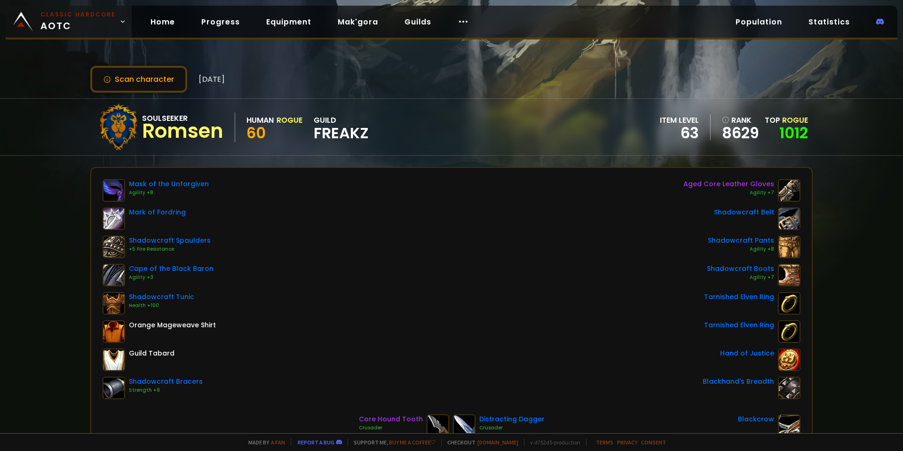  I want to click on a: Terms, so click(604, 442).